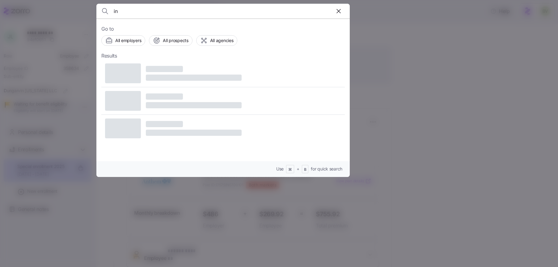 This screenshot has height=267, width=558. What do you see at coordinates (217, 40) in the screenshot?
I see `button: All agencies` at bounding box center [217, 40].